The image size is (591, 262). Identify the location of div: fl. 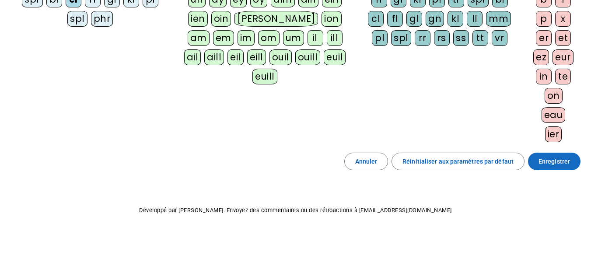
(395, 19).